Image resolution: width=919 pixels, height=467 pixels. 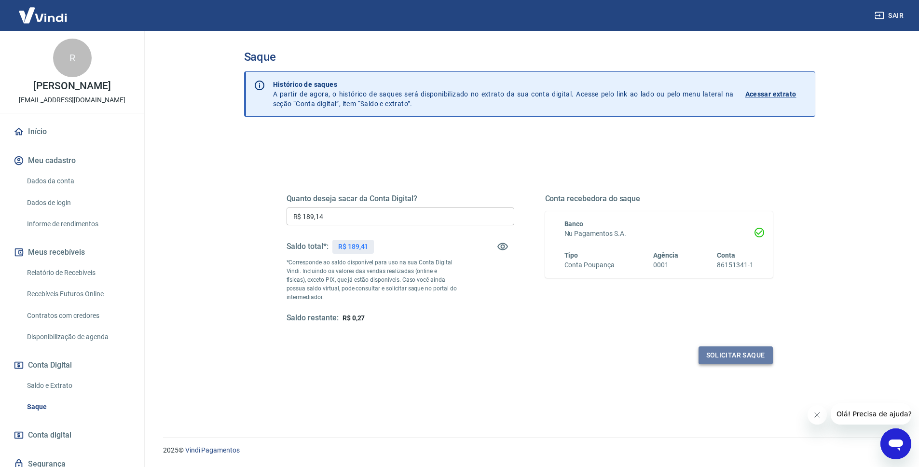 I want to click on button: Sair, so click(x=890, y=15).